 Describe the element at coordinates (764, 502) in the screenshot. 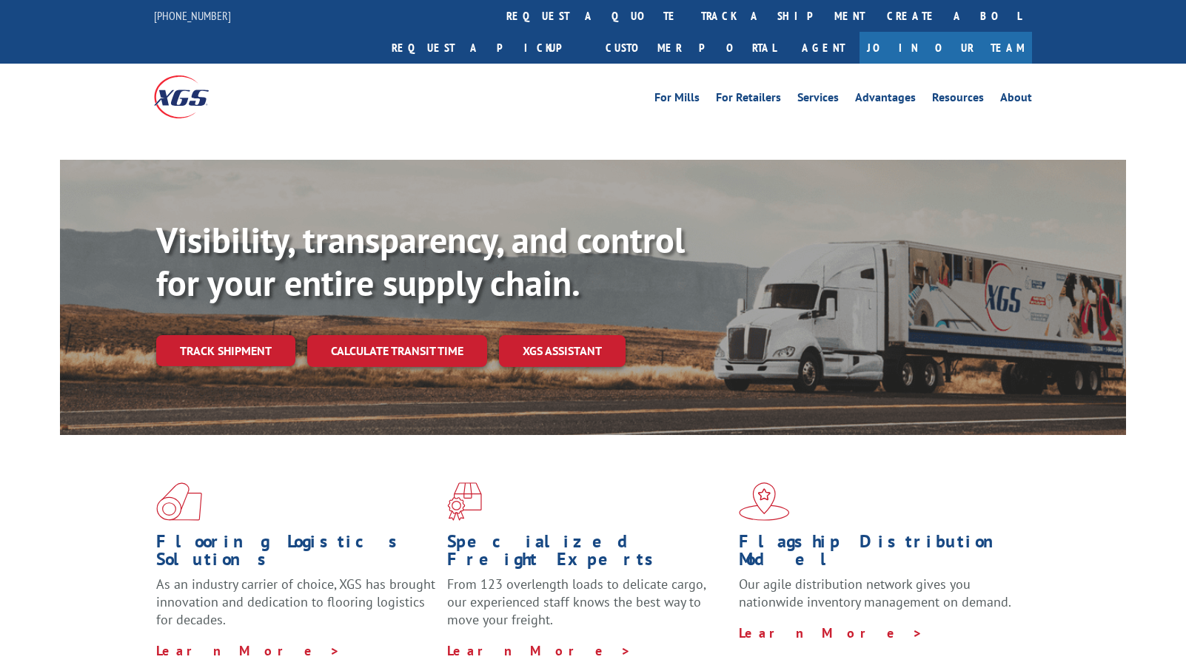

I see `img: xgs-icon-flagship-distribution-model-red` at that location.